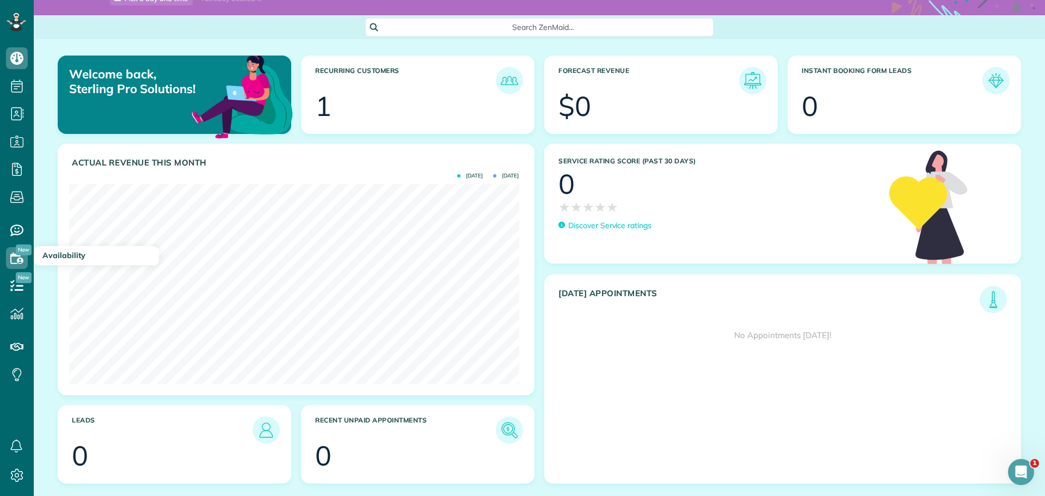  What do you see at coordinates (753, 81) in the screenshot?
I see `img: icon_forecast_revenue-8c13a41c7ed35a8dcfafea3cbb826a0462acb37728057bba2d056411b612bbbe.png` at bounding box center [753, 81].